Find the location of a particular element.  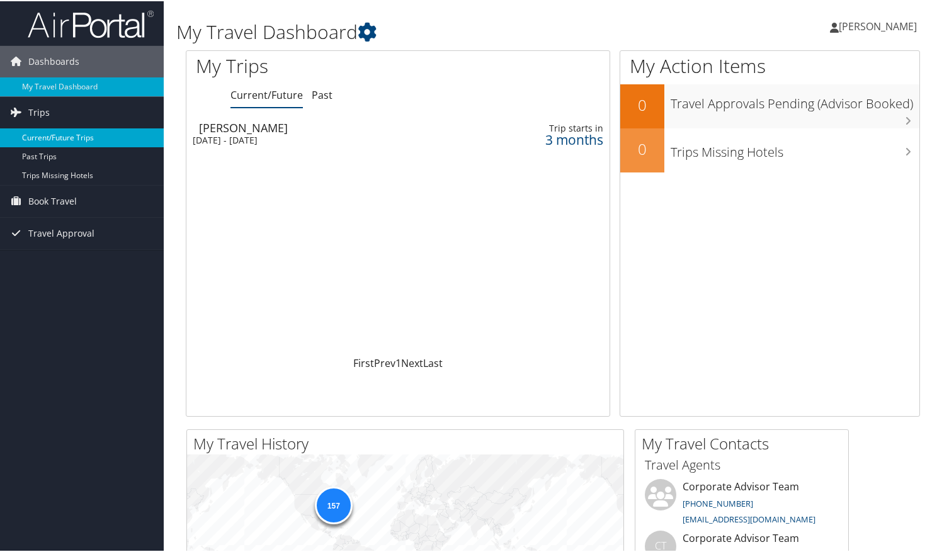

a: 1 is located at coordinates (398, 362).